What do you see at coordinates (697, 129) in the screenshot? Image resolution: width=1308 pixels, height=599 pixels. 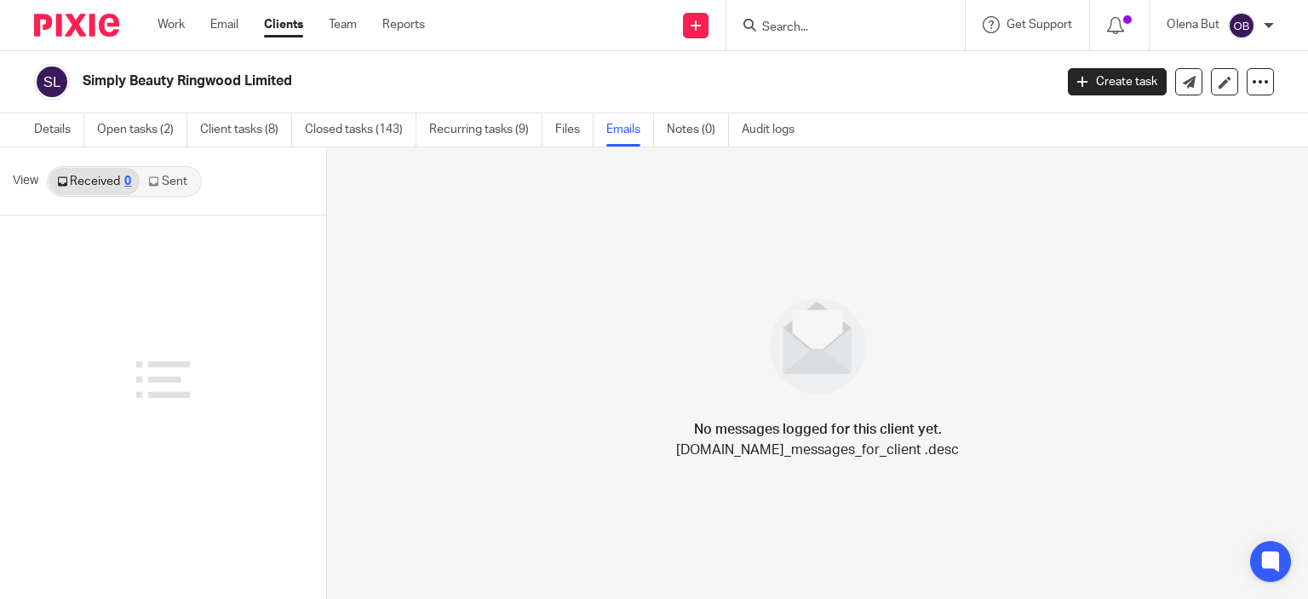 I see `a: Notes (0)` at bounding box center [697, 129].